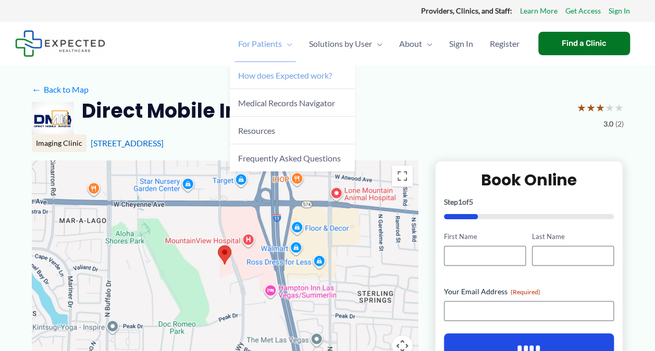 The height and width of the screenshot is (351, 655). What do you see at coordinates (416, 44) in the screenshot?
I see `a: AboutMenu Toggle` at bounding box center [416, 44].